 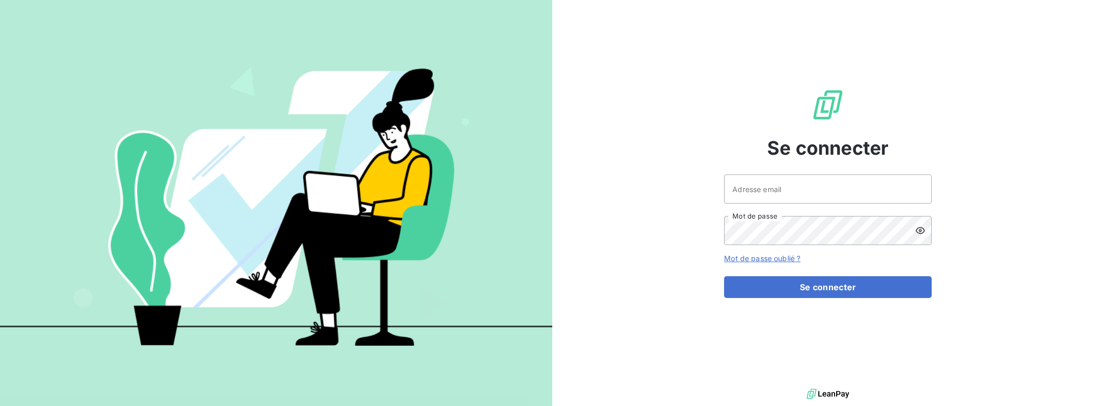 I want to click on button: Se connecter, so click(x=828, y=287).